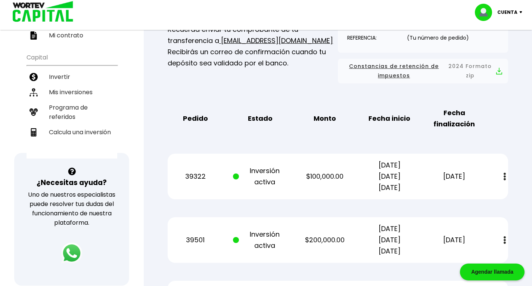 This screenshot has width=532, height=286. Describe the element at coordinates (390, 118) in the screenshot. I see `b: Fecha inicio` at that location.